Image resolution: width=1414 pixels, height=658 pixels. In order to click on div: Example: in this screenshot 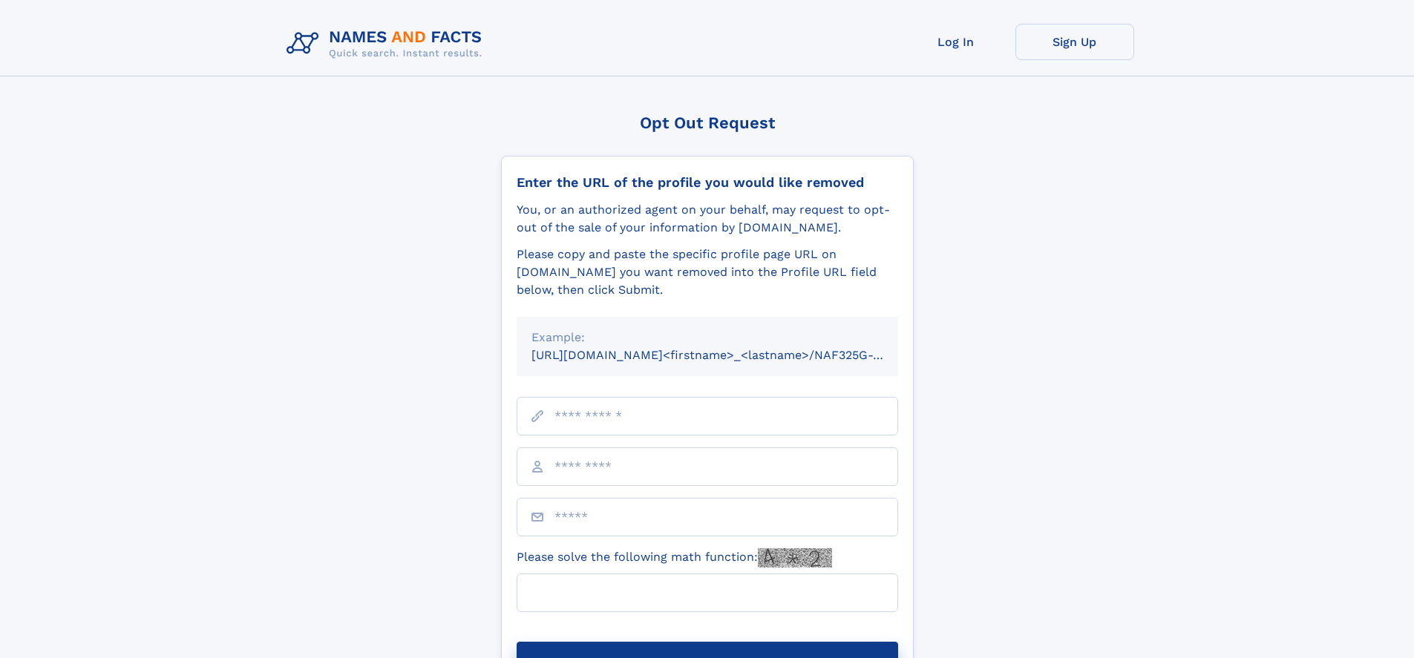, I will do `click(707, 338)`.